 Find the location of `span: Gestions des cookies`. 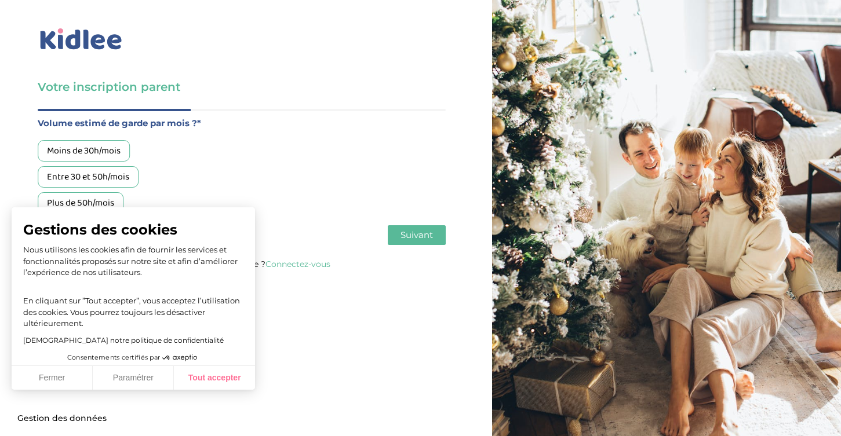

span: Gestions des cookies is located at coordinates (133, 230).